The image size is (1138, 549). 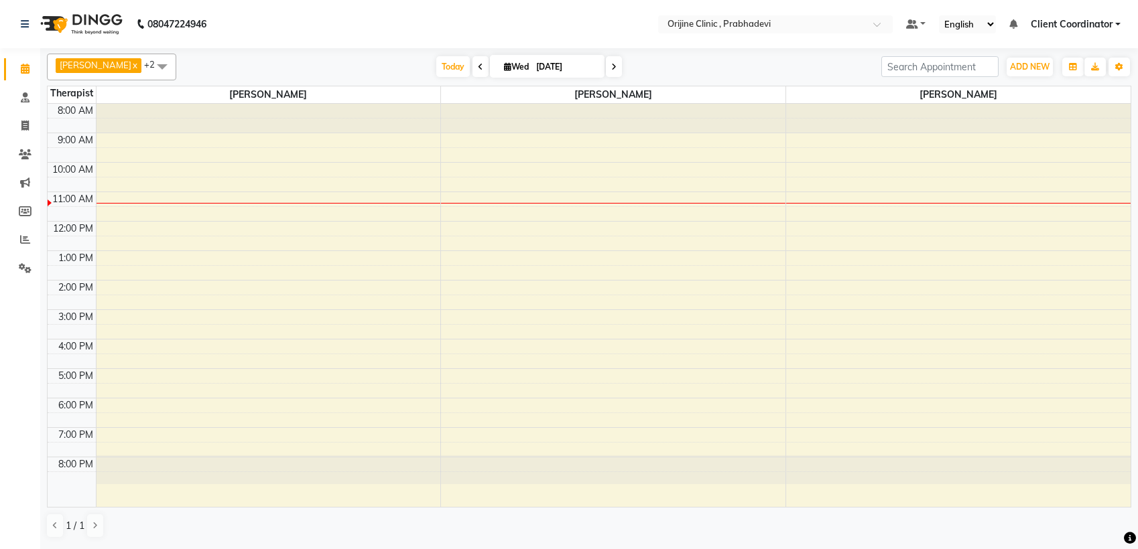 I want to click on div: 5:00 PM, so click(x=76, y=376).